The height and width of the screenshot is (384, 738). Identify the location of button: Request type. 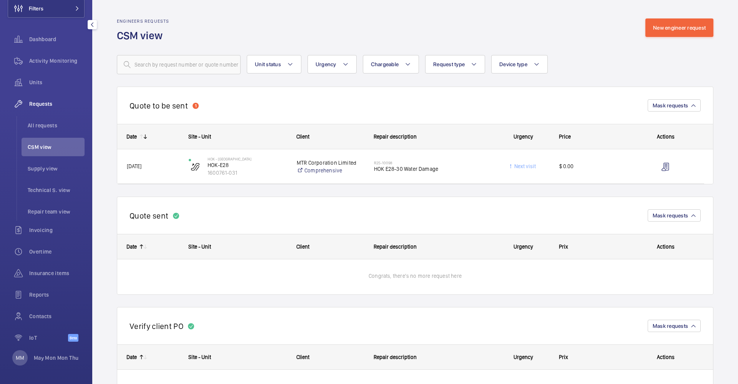
(455, 64).